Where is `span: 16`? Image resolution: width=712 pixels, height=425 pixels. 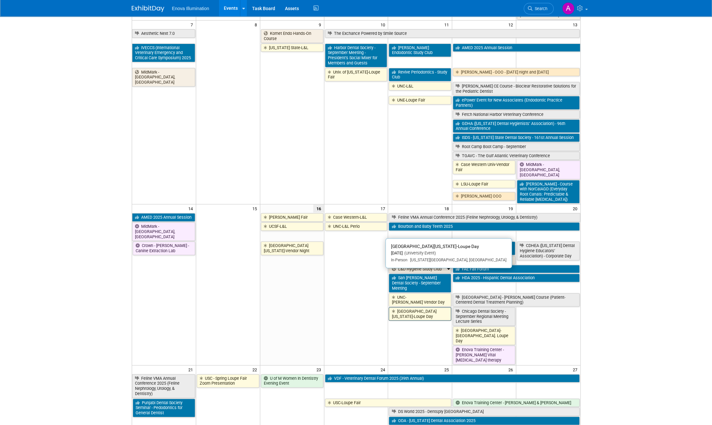 span: 16 is located at coordinates (318, 208).